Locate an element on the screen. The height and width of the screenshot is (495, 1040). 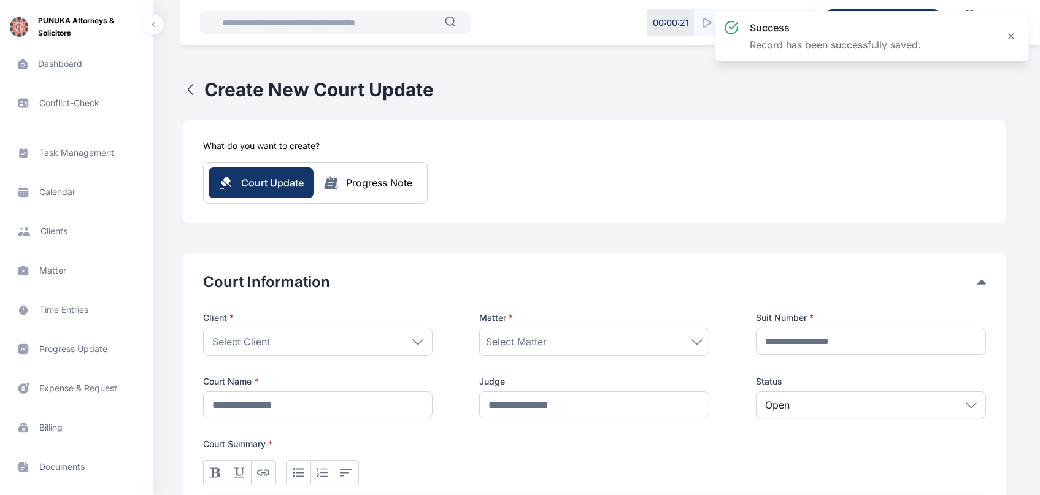
span: matter is located at coordinates (77, 271).